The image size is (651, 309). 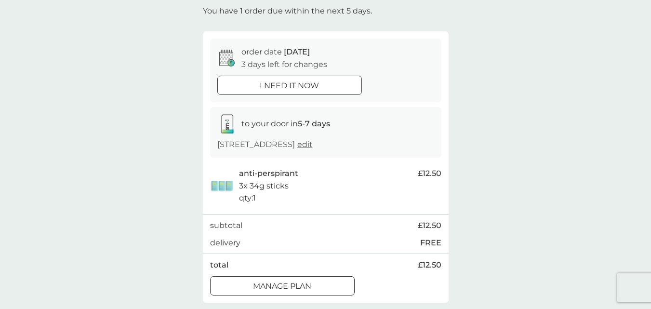 What do you see at coordinates (247, 198) in the screenshot?
I see `p: qty : 1` at bounding box center [247, 198].